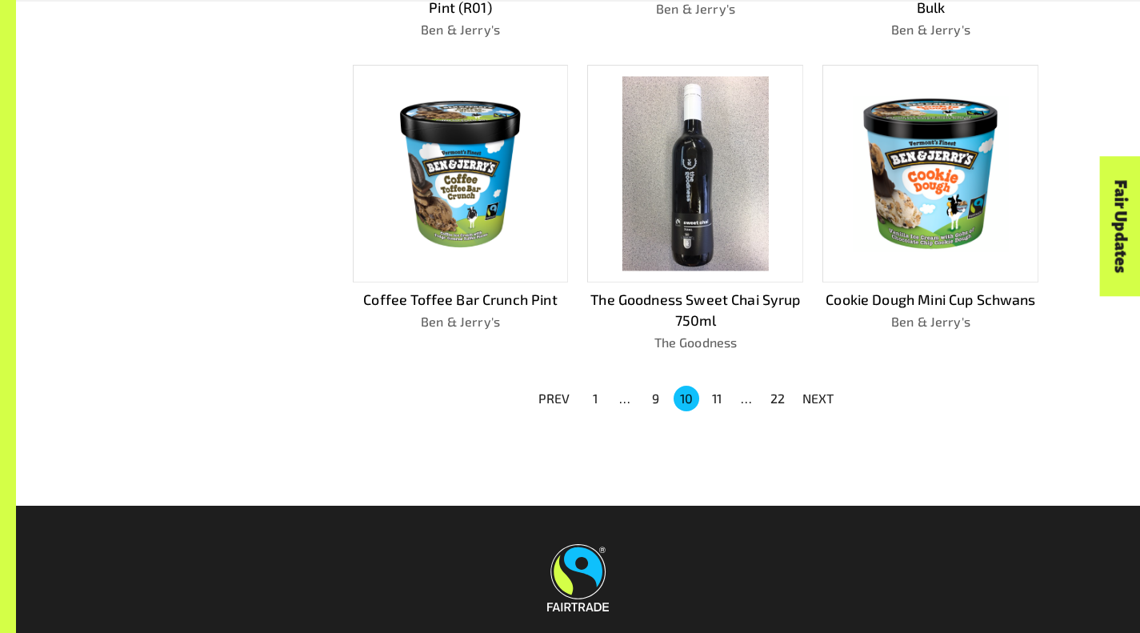  I want to click on button: Go to page 22, so click(777, 398).